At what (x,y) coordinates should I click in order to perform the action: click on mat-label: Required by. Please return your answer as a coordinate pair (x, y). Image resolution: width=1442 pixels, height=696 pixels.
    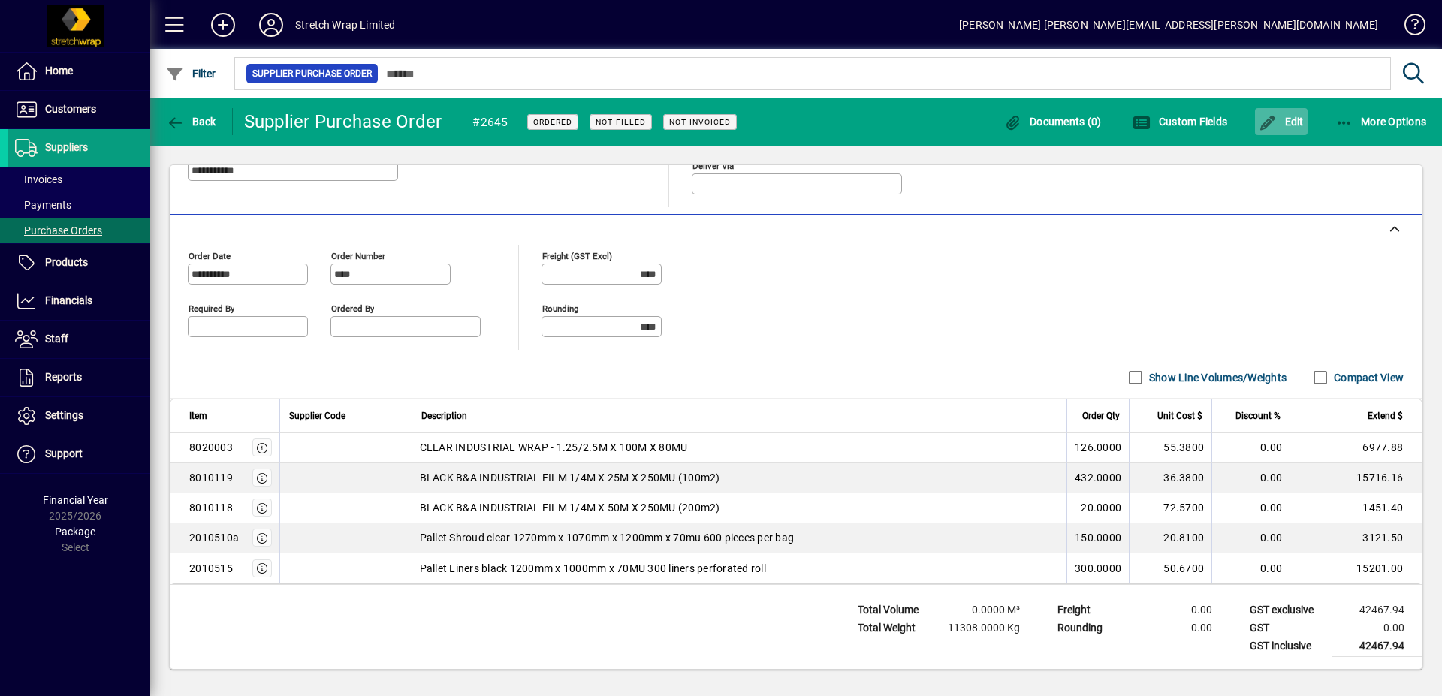
    Looking at the image, I should click on (211, 308).